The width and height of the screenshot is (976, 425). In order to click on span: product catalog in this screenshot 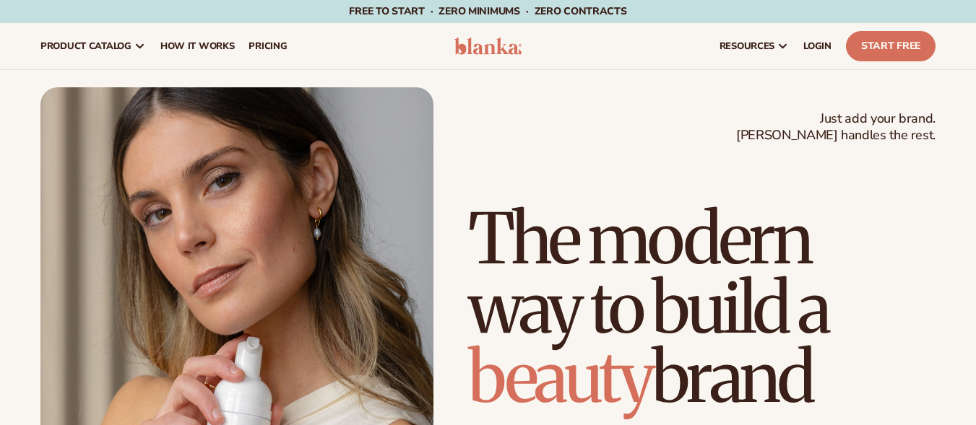, I will do `click(86, 46)`.